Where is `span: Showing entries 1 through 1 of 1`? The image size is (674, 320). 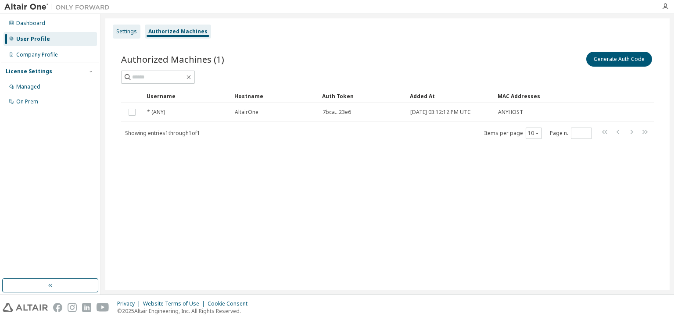
span: Showing entries 1 through 1 of 1 is located at coordinates (162, 133).